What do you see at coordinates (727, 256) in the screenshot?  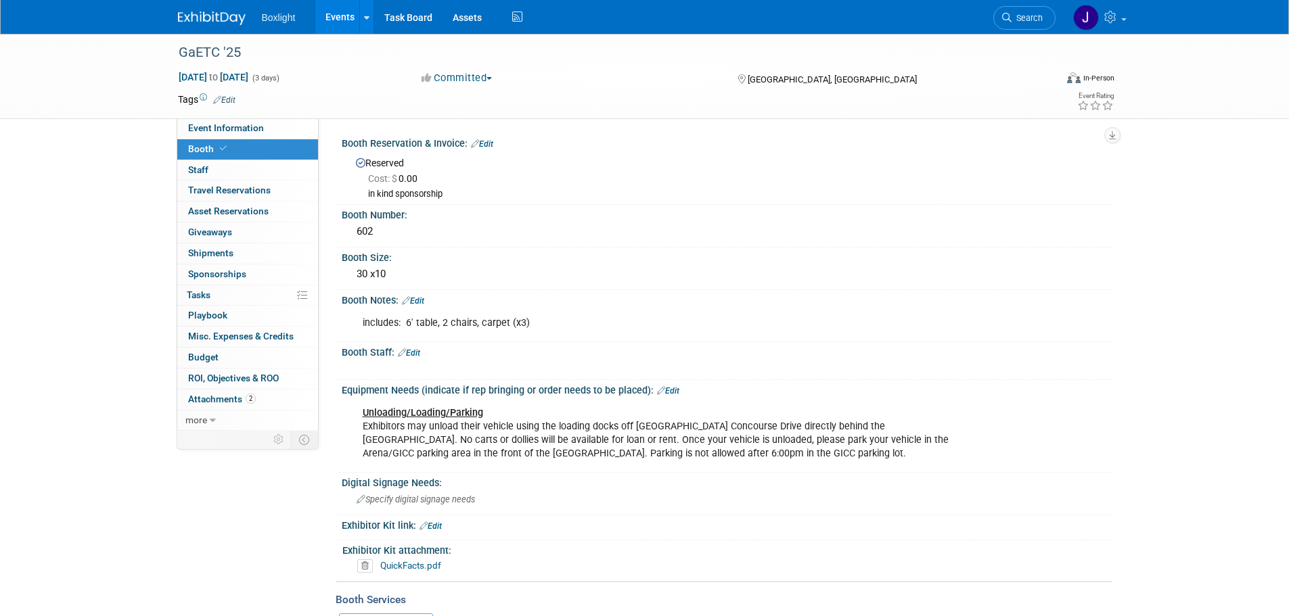 I see `div: Booth Size:` at bounding box center [727, 256].